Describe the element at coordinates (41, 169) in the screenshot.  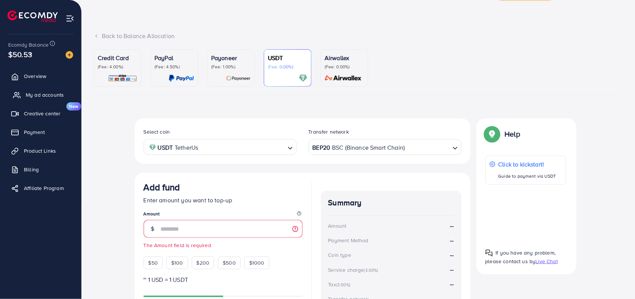
I see `a: Billing` at that location.